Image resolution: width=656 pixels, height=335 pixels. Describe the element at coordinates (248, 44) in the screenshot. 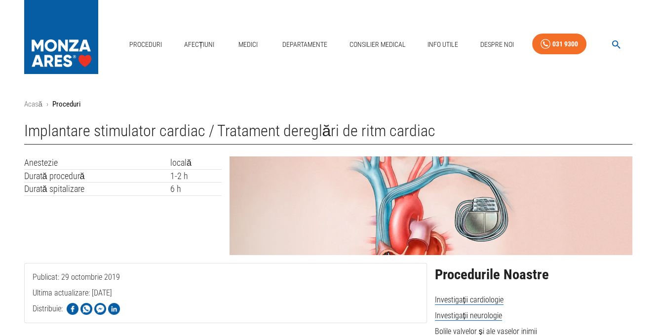

I see `a: Medici` at that location.